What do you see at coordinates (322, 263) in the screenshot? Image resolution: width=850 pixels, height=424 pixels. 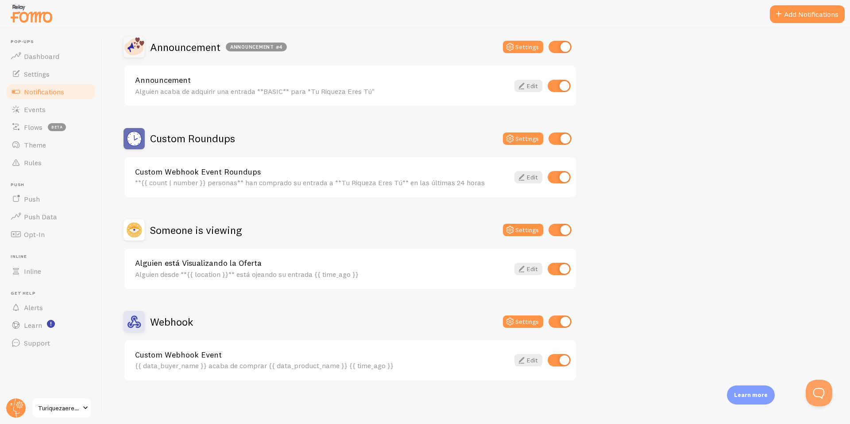 I see `a: Alguien está Visualizando la Oferta` at bounding box center [322, 263].